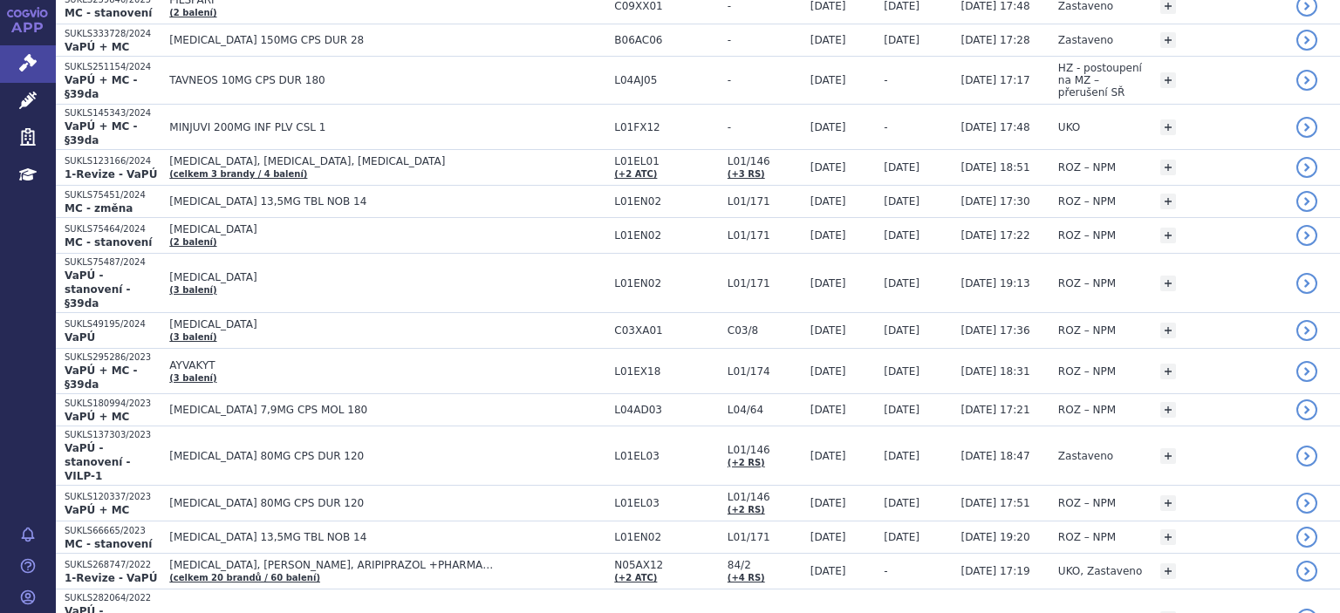 The image size is (1340, 613). What do you see at coordinates (387, 365) in the screenshot?
I see `span: AYVAKYT` at bounding box center [387, 365].